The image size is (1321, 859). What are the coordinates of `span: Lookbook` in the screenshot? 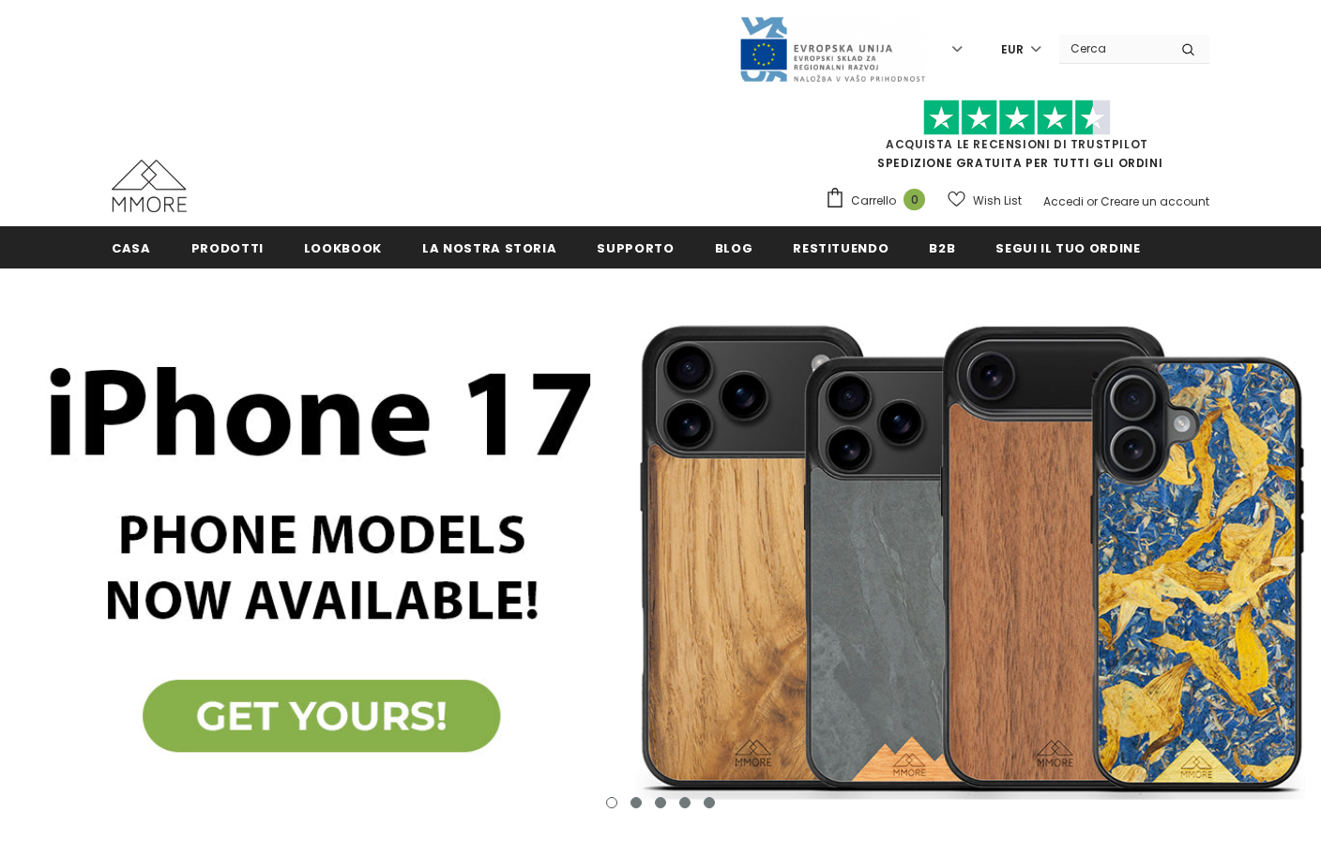 It's located at (343, 248).